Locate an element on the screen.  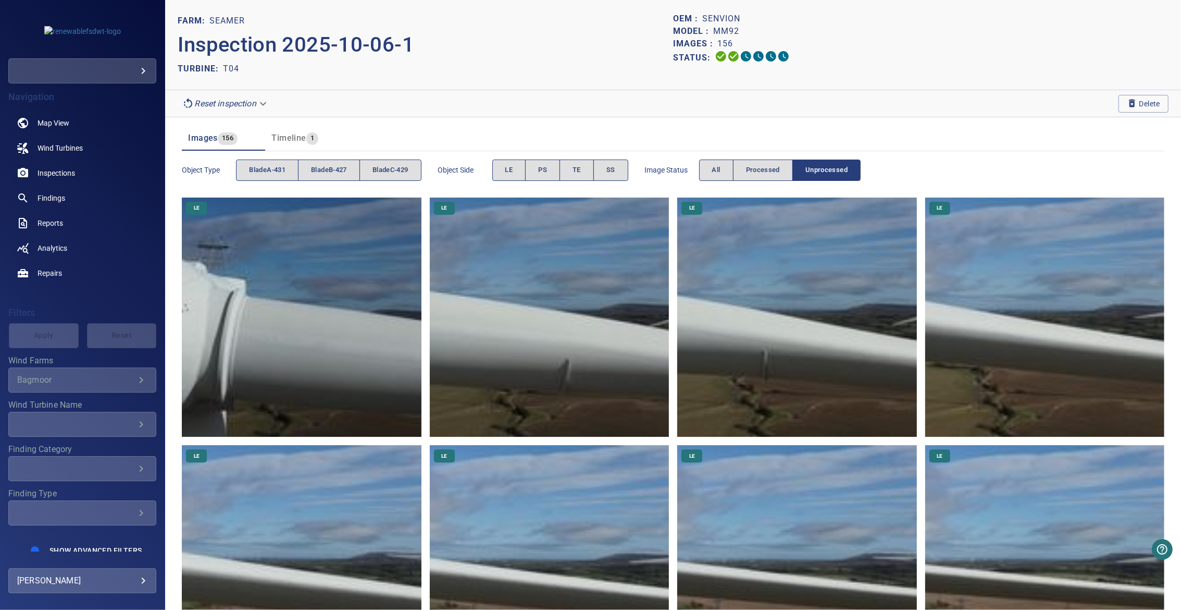
a: findings noActive is located at coordinates (82, 198).